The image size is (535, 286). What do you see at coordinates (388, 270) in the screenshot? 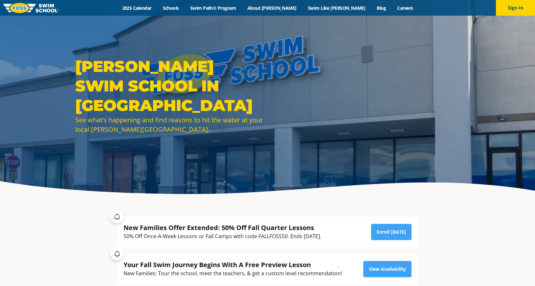
I see `a: View Availability` at bounding box center [388, 270].